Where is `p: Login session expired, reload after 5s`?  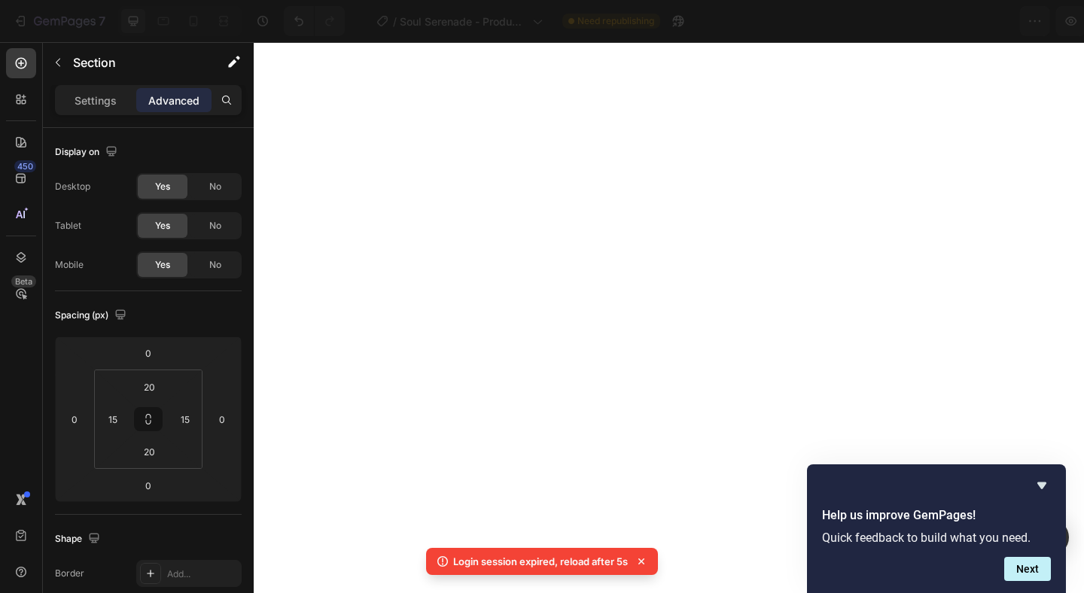
p: Login session expired, reload after 5s is located at coordinates (541, 562).